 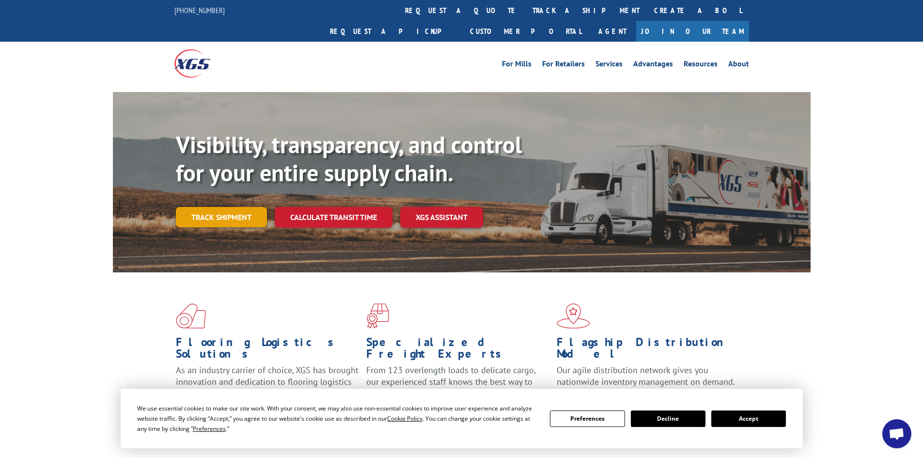 I want to click on a: About, so click(x=738, y=65).